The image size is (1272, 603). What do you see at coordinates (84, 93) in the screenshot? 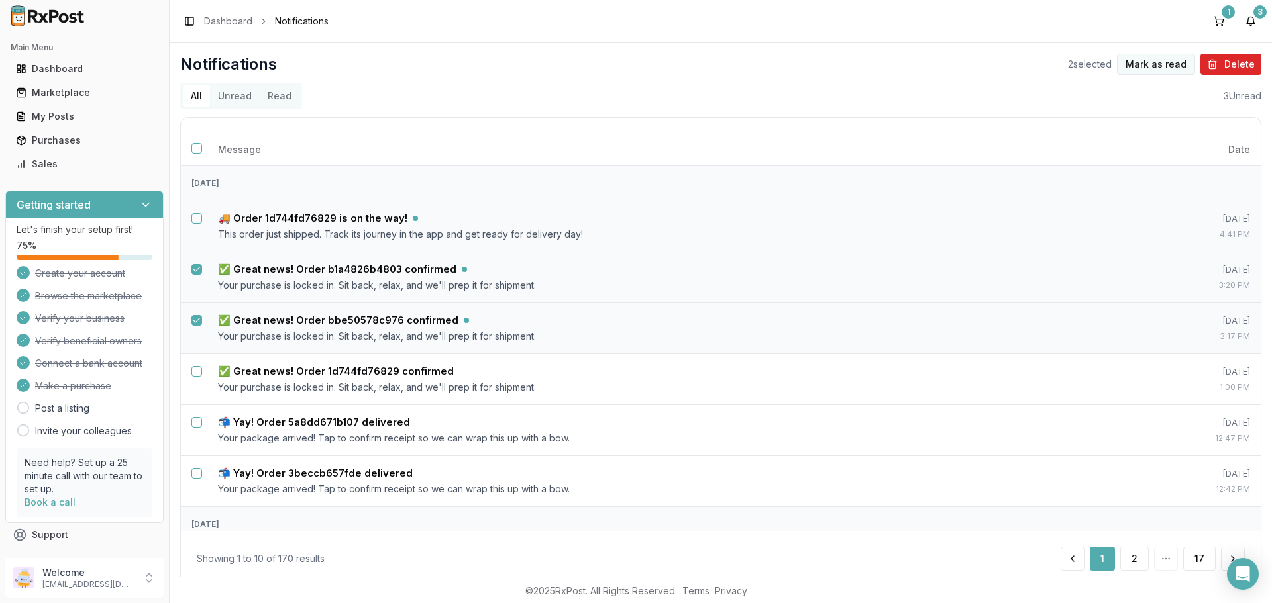
I see `a: Marketplace` at bounding box center [84, 93].